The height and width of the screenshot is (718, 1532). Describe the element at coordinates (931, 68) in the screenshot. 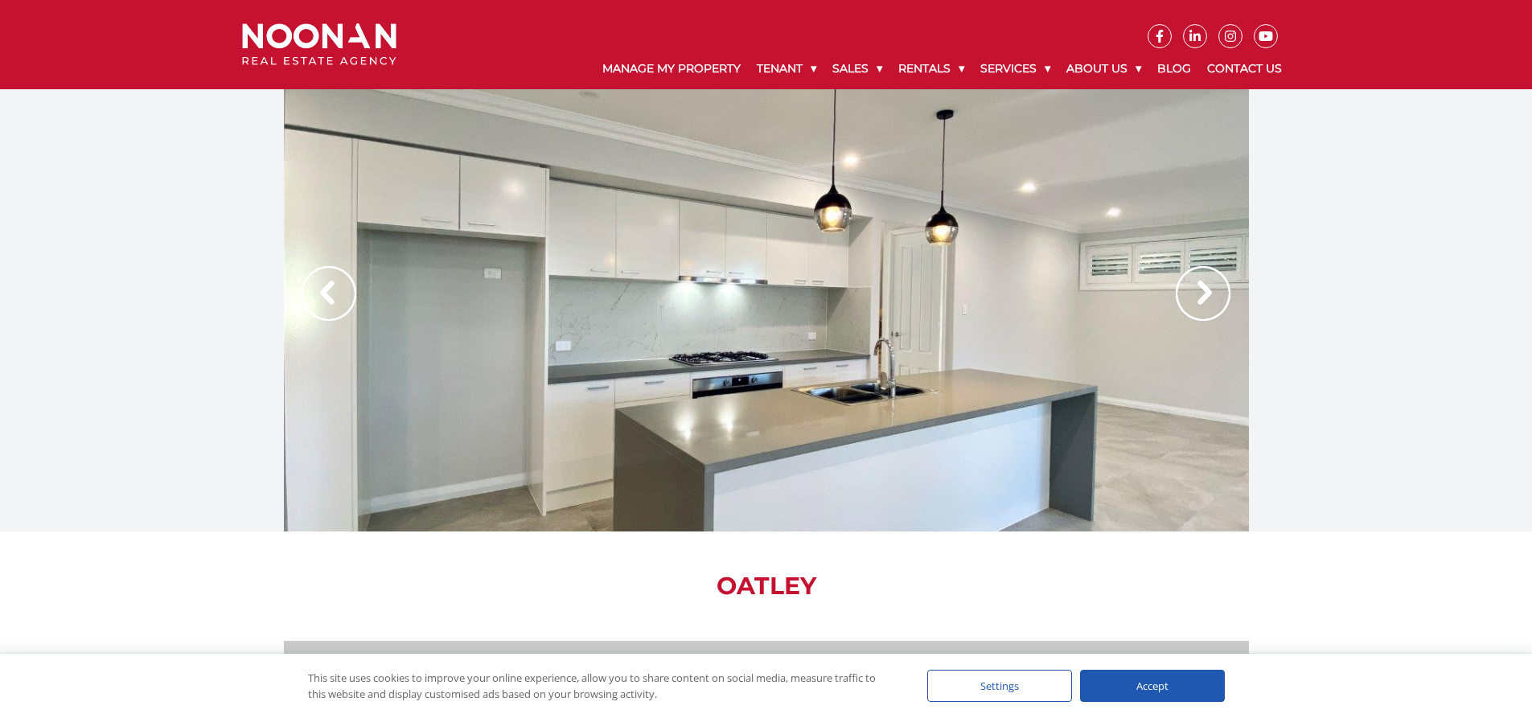

I see `a: Rentals` at that location.